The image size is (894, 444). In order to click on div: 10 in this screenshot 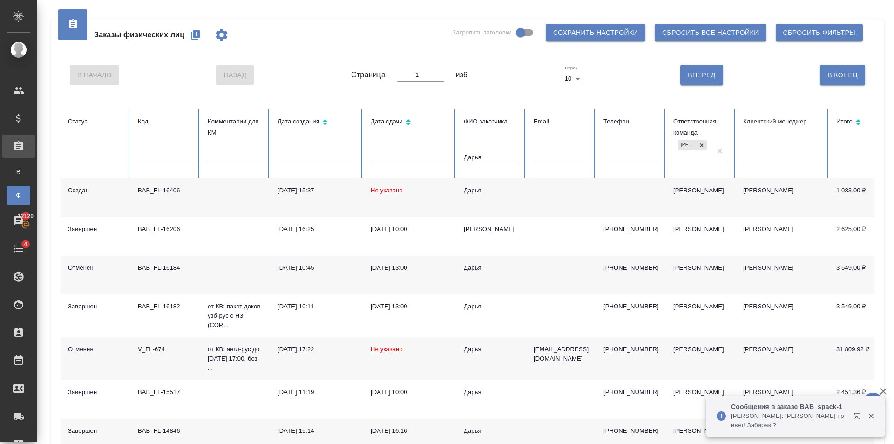, I will do `click(574, 79)`.